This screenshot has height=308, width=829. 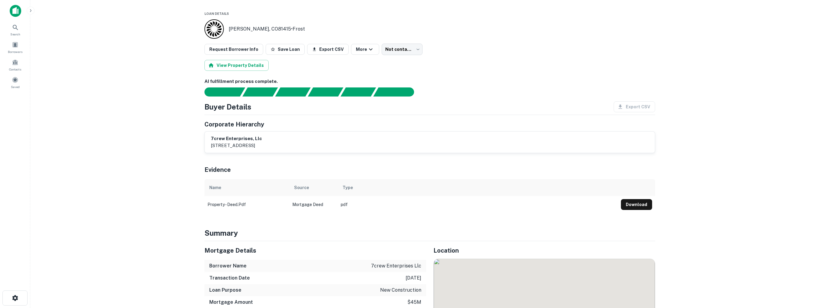 What do you see at coordinates (236, 139) in the screenshot?
I see `h6: 7crew enterprises, llc` at bounding box center [236, 139].